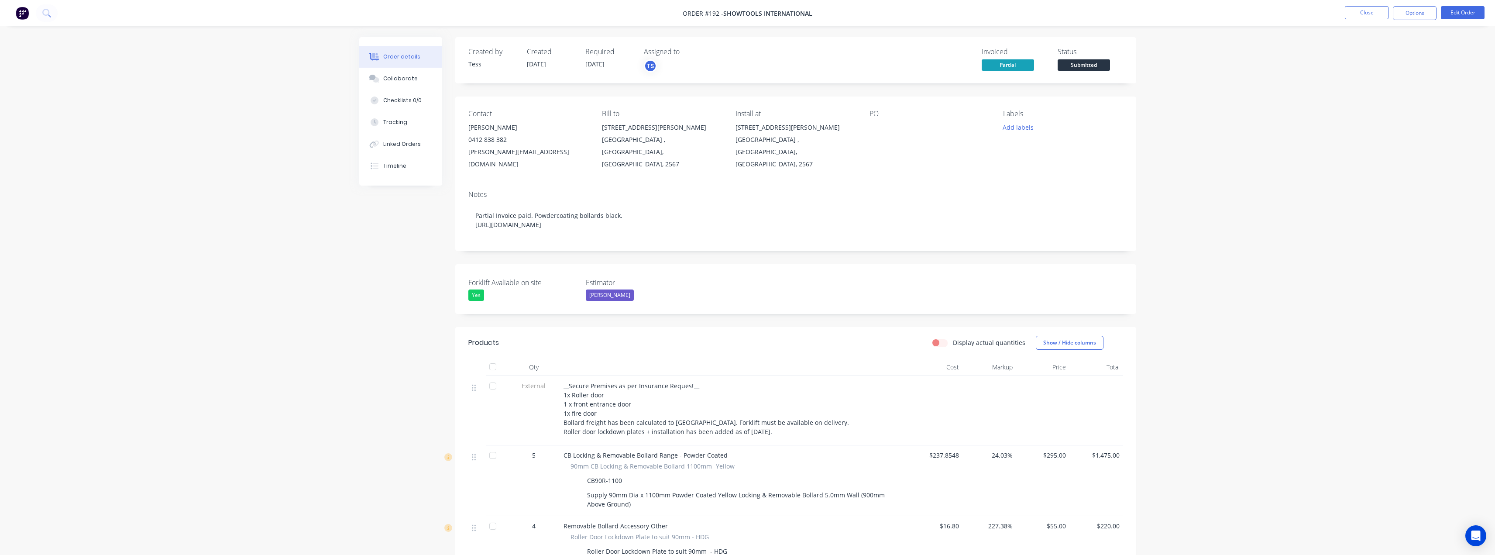 The width and height of the screenshot is (1495, 555). I want to click on img: Factory, so click(22, 13).